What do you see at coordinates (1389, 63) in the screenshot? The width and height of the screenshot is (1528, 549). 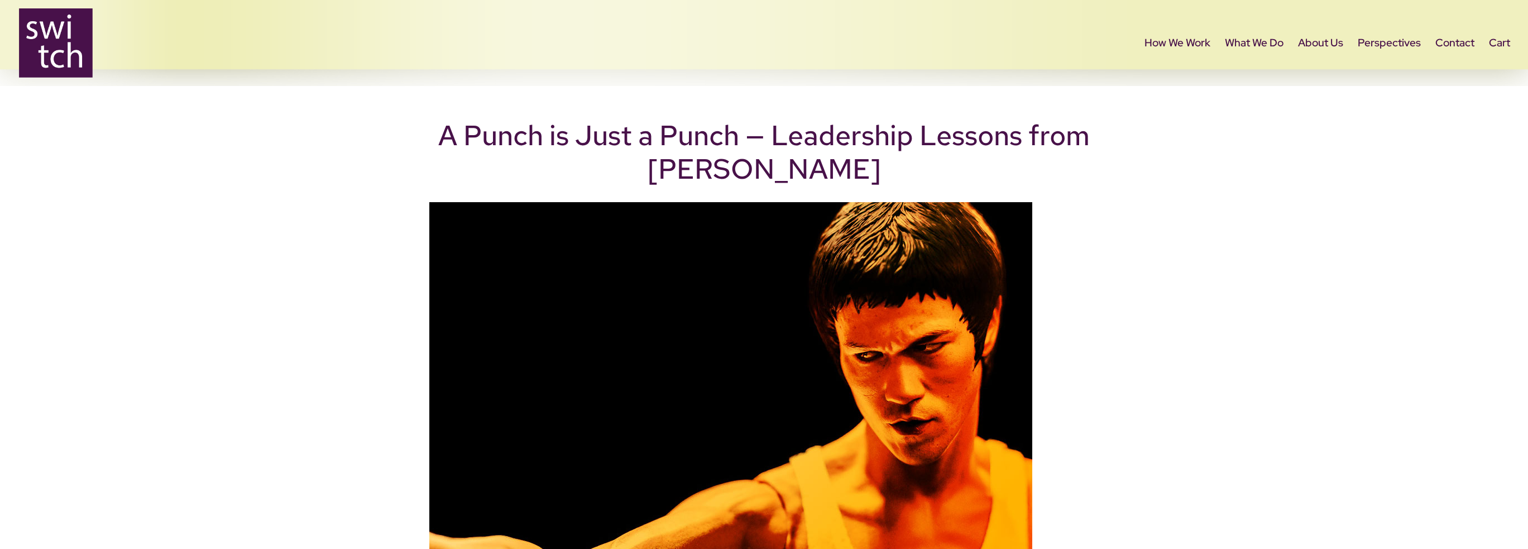 I see `a: Perspectives` at bounding box center [1389, 63].